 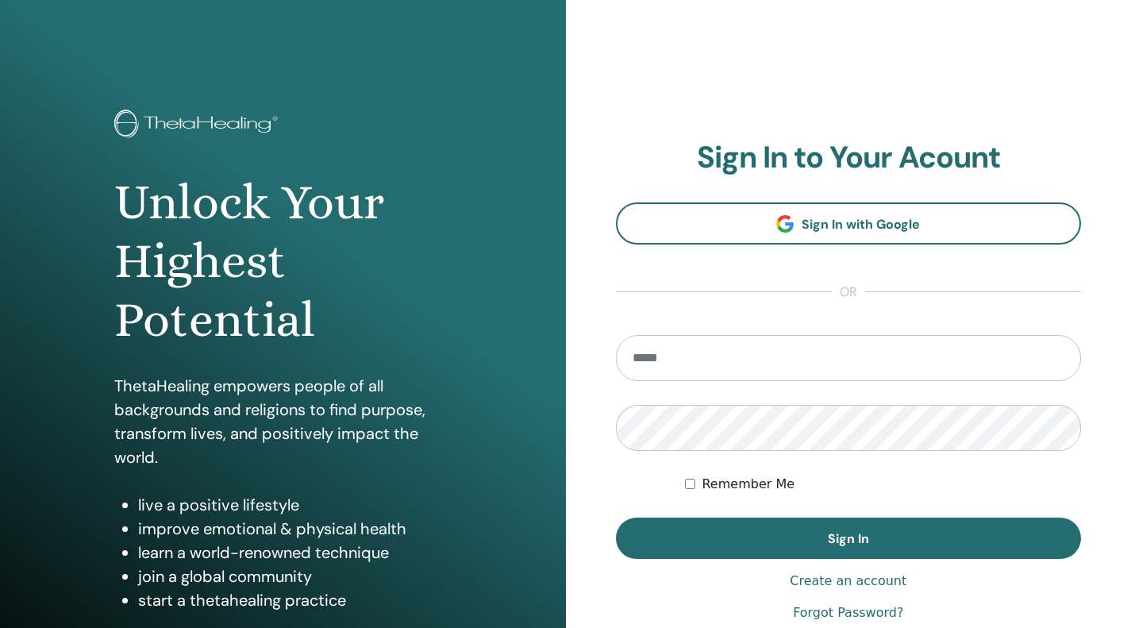 I want to click on a: Forgot Password?, so click(x=848, y=613).